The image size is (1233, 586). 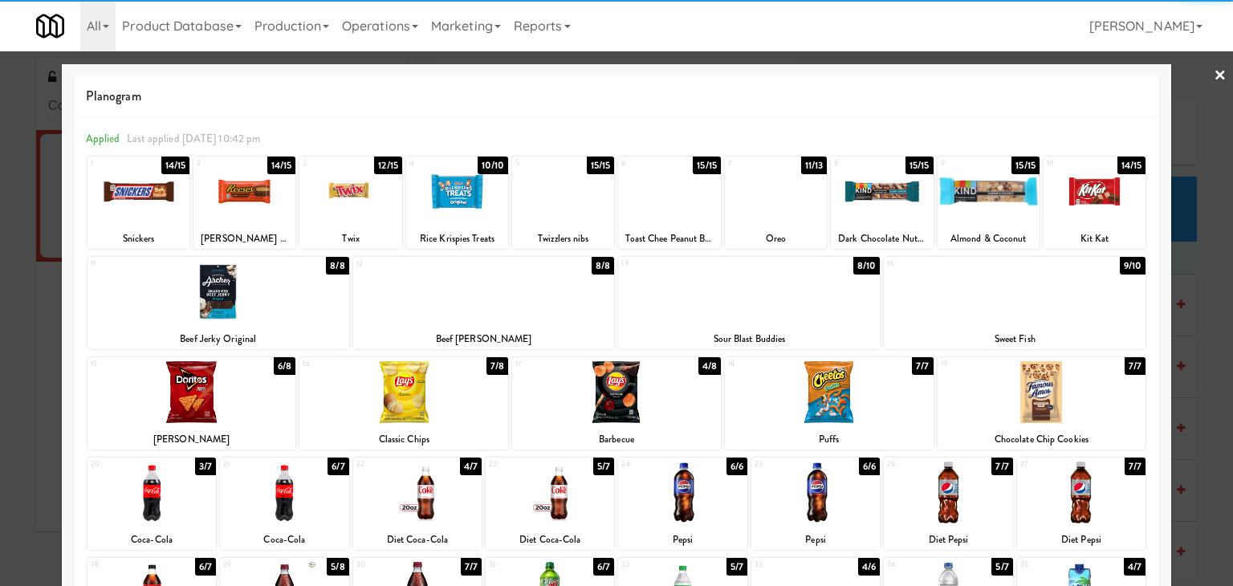 What do you see at coordinates (881, 238) in the screenshot?
I see `div: Dark Chocolate Nut & Sea Salt` at bounding box center [881, 238].